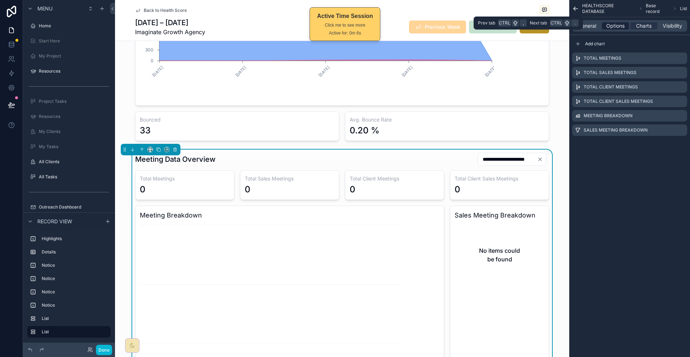 The width and height of the screenshot is (690, 357). I want to click on div: Click me to see more, so click(345, 25).